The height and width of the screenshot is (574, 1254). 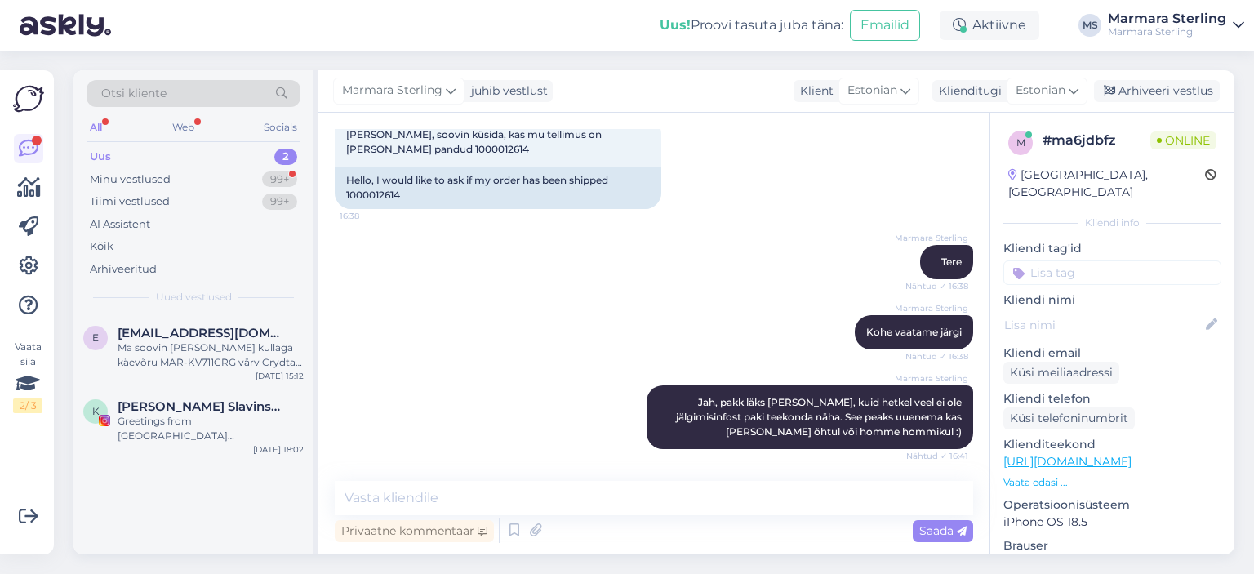 I want to click on div: All, so click(x=95, y=127).